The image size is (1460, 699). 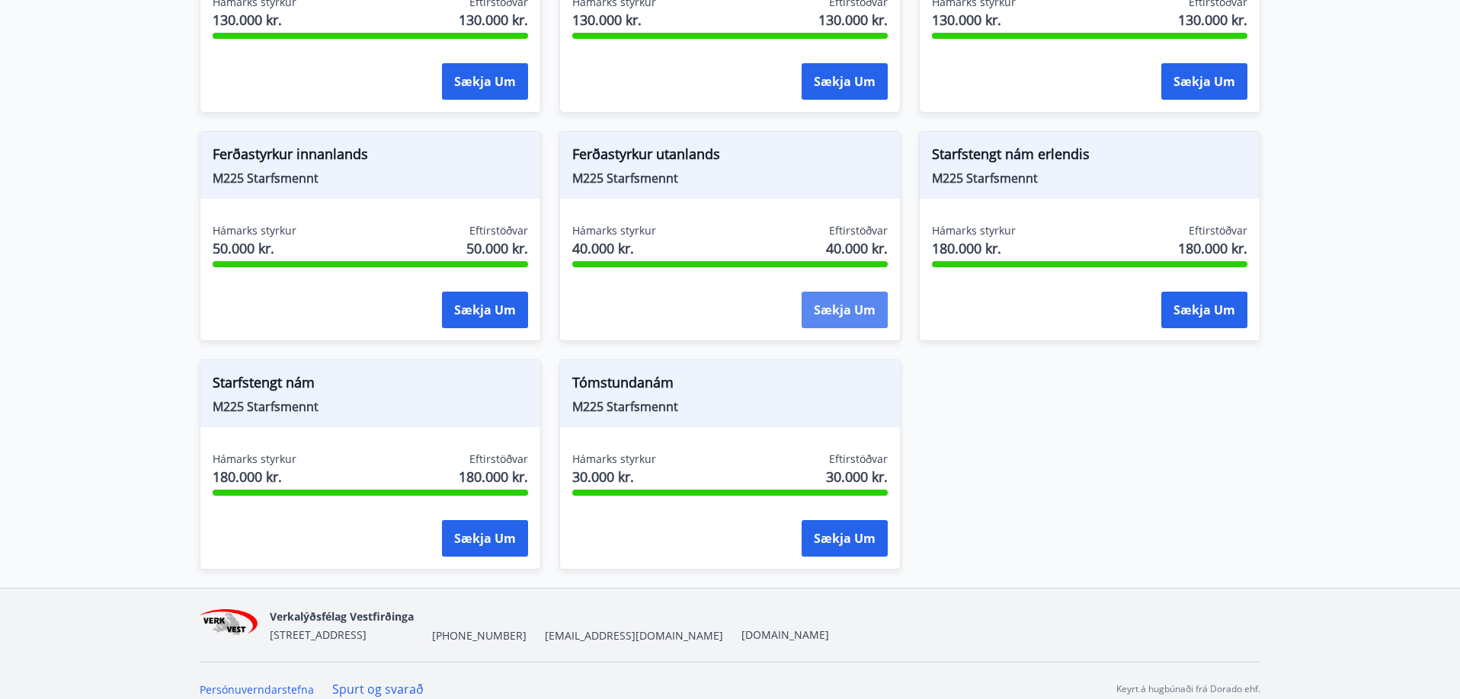 What do you see at coordinates (341, 616) in the screenshot?
I see `span: Verkalýðsfélag Vestfirðinga` at bounding box center [341, 616].